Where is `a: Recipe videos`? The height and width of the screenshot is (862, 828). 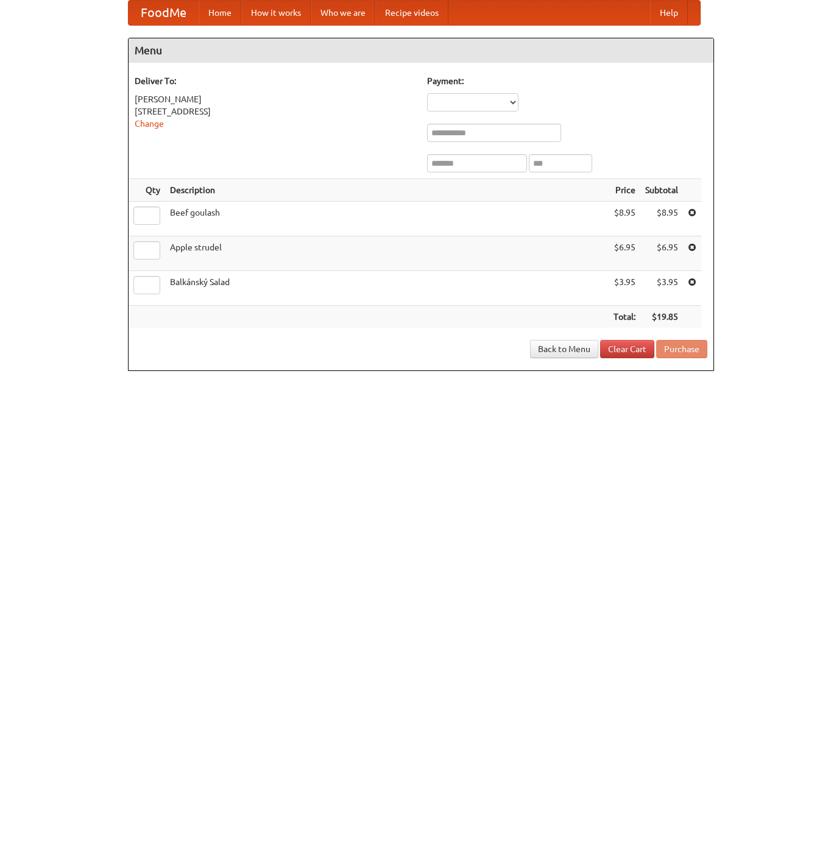
a: Recipe videos is located at coordinates (412, 13).